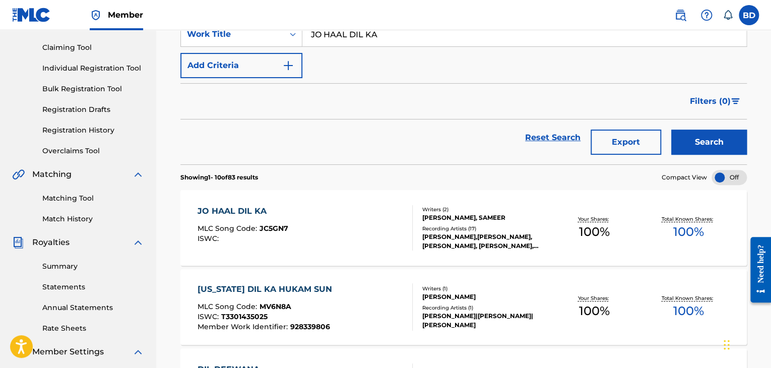 The height and width of the screenshot is (368, 771). What do you see at coordinates (485, 288) in the screenshot?
I see `div: Writers ( 1 )` at bounding box center [485, 288].